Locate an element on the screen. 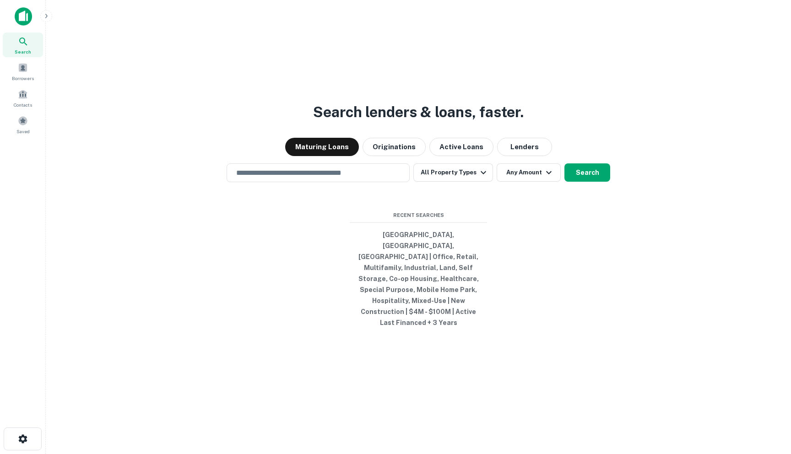  button: Maturing Loans is located at coordinates (322, 147).